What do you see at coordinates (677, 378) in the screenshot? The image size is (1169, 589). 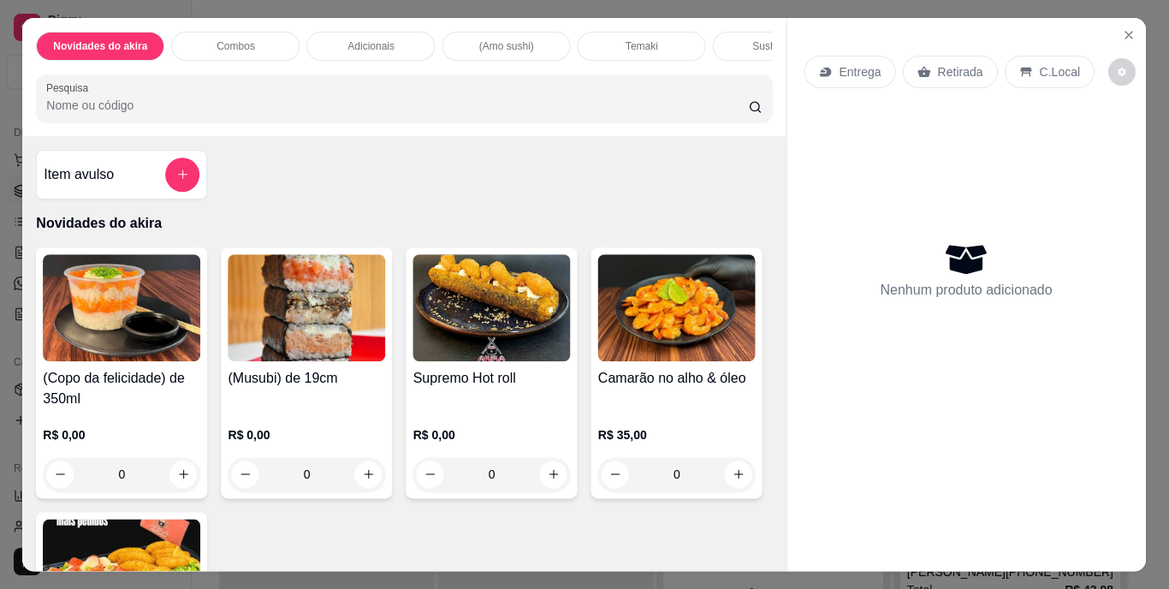 I see `h4: Camarão no alho & óleo` at bounding box center [677, 378].